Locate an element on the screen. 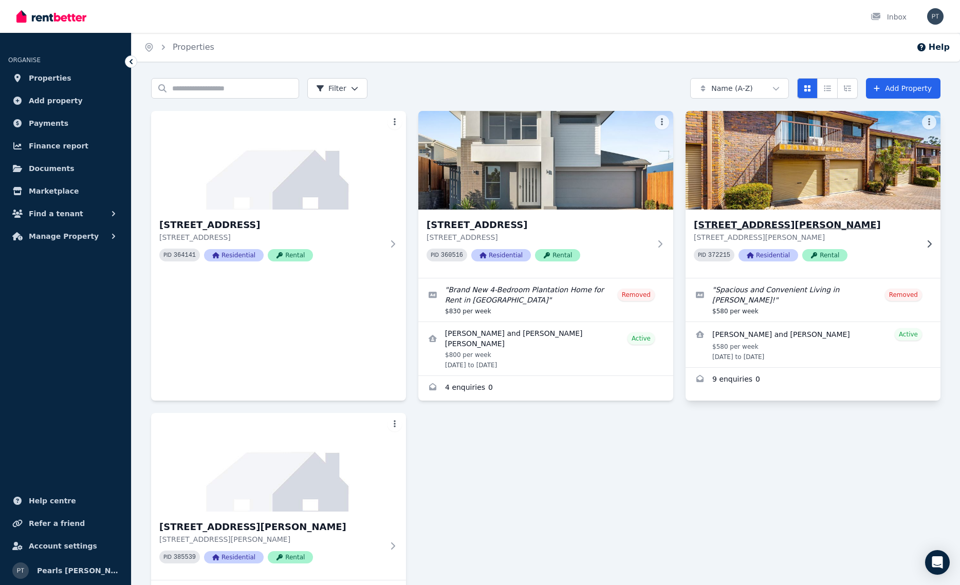 The height and width of the screenshot is (585, 960). nav: Breadcrumb is located at coordinates (179, 47).